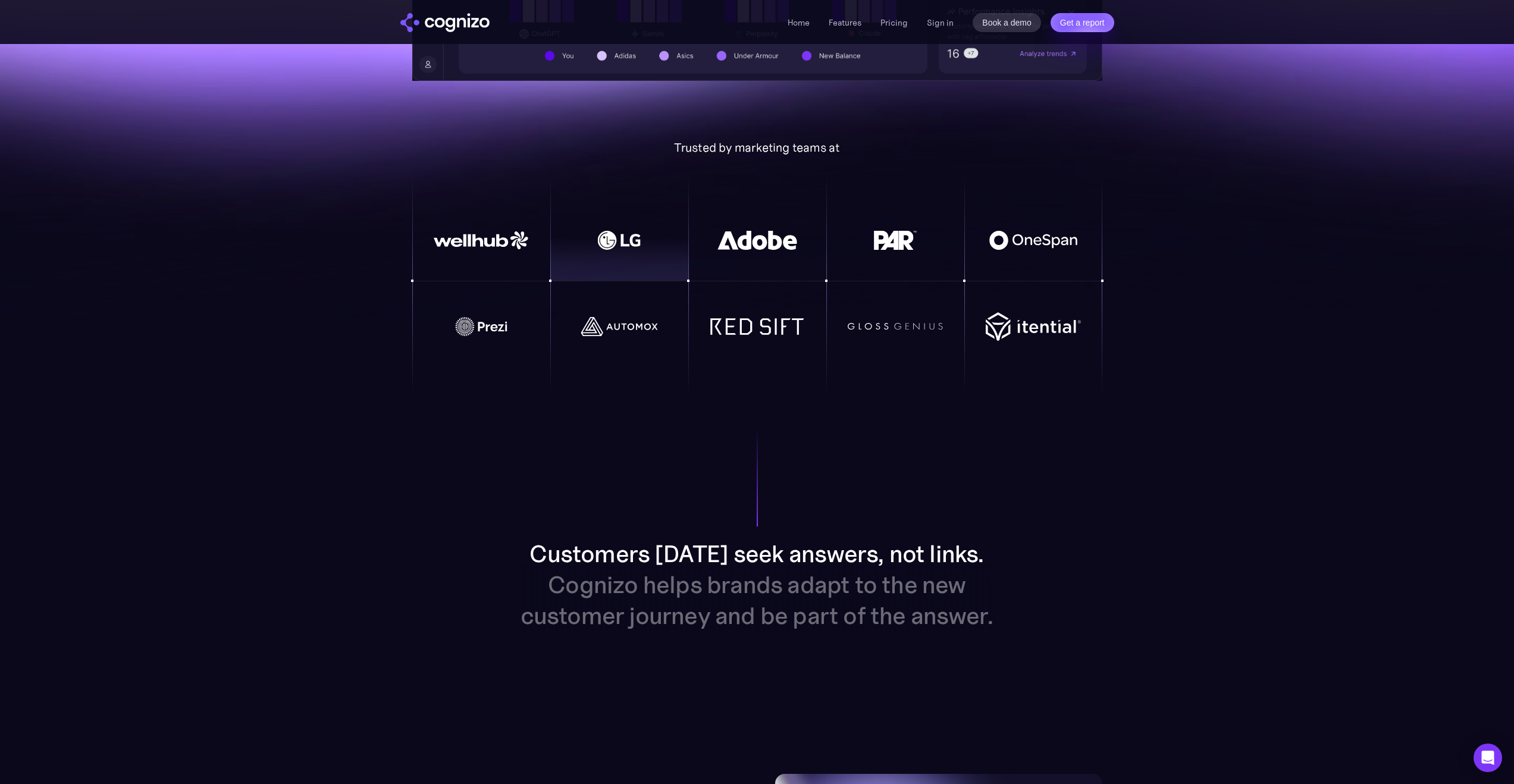 This screenshot has height=784, width=1514. I want to click on a: Home, so click(798, 23).